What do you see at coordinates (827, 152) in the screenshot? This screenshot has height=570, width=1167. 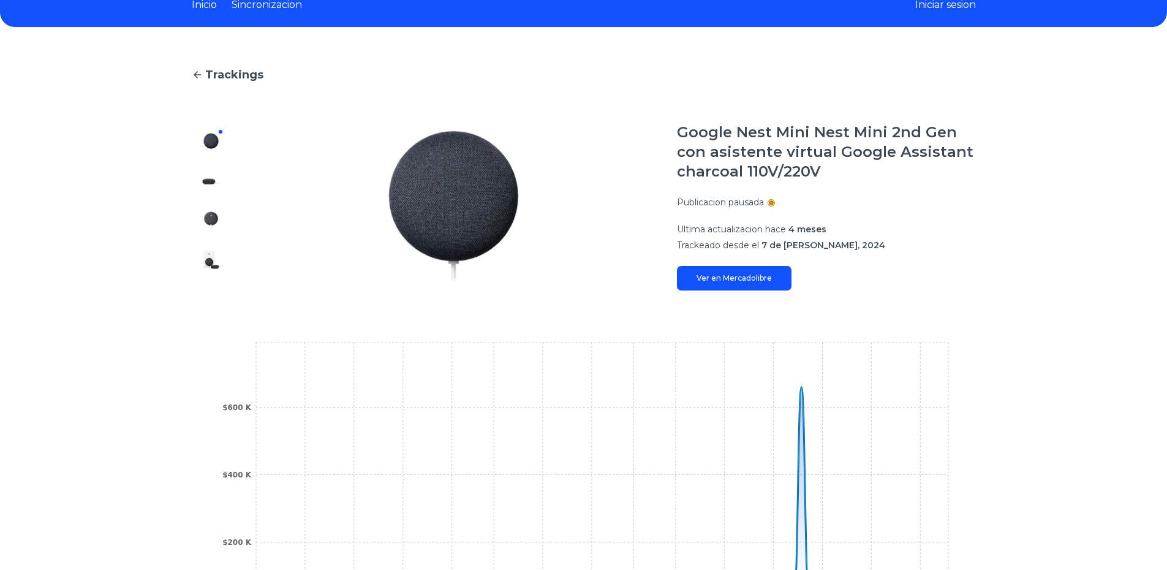 I see `h1: Google Nest Mini Nest Mini 2nd Gen con asistente virtual Google Assistant charcoal 110V/220V` at bounding box center [827, 152].